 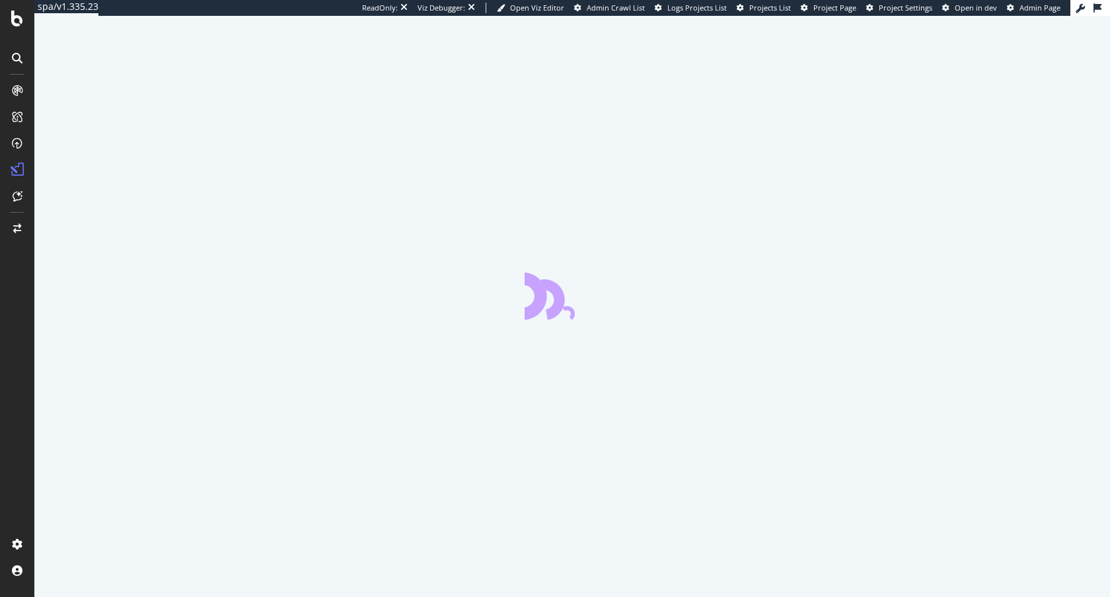 What do you see at coordinates (769, 7) in the screenshot?
I see `span: Projects List` at bounding box center [769, 7].